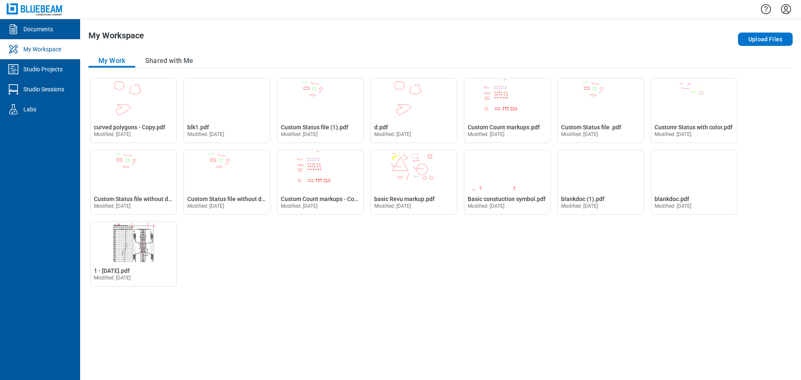 The width and height of the screenshot is (801, 380). Describe the element at coordinates (507, 182) in the screenshot. I see `div: Open Basic constuction symbol.pdf in Editor` at that location.